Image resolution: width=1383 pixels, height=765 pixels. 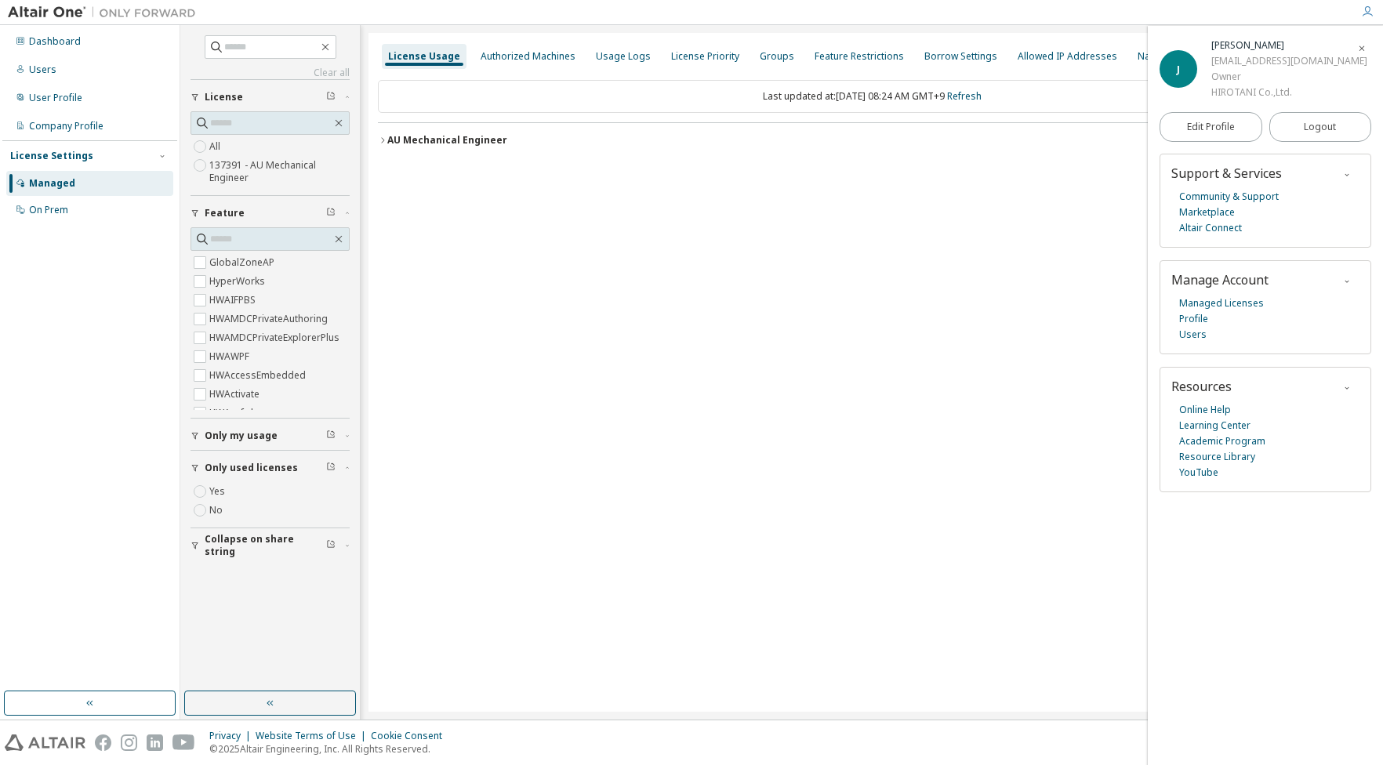 I want to click on a: Resource Library, so click(x=1217, y=457).